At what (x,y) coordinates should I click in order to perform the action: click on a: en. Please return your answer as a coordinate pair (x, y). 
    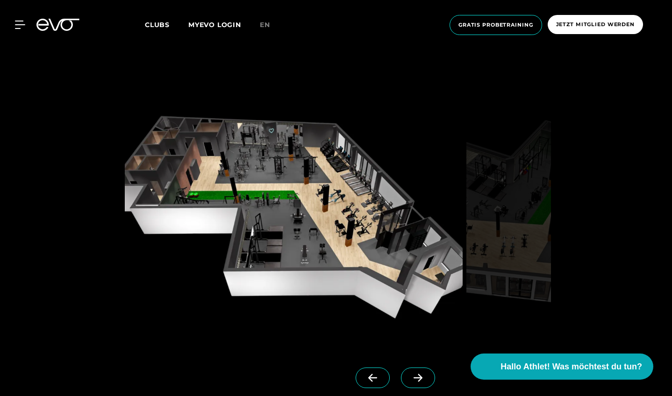
    Looking at the image, I should click on (270, 25).